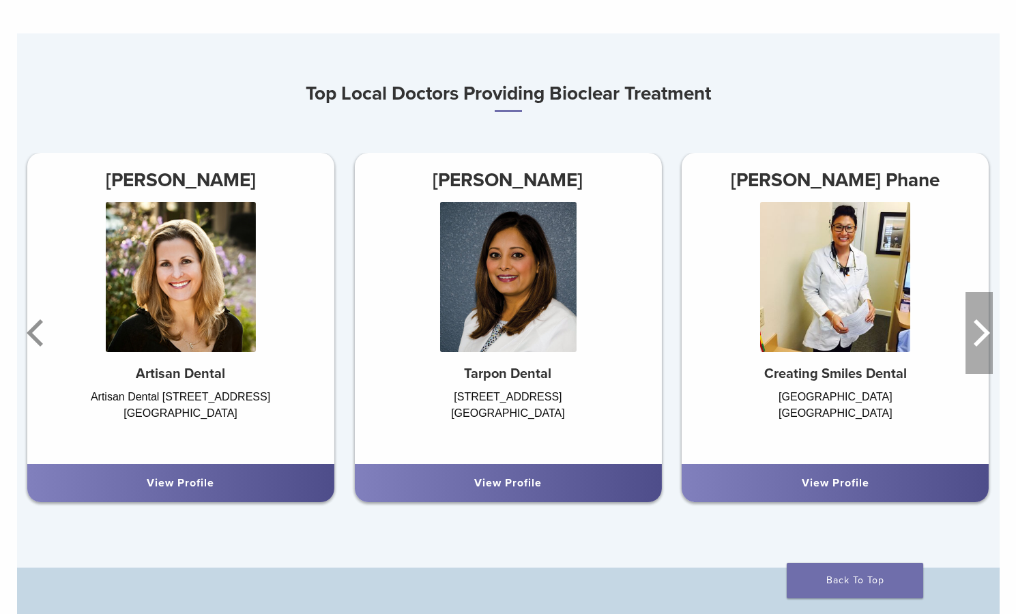 This screenshot has width=1016, height=614. Describe the element at coordinates (508, 374) in the screenshot. I see `strong: Tarpon Dental` at that location.